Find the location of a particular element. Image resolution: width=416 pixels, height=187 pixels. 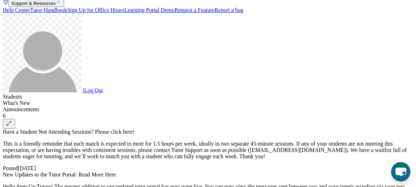

div: Students is located at coordinates (208, 97).